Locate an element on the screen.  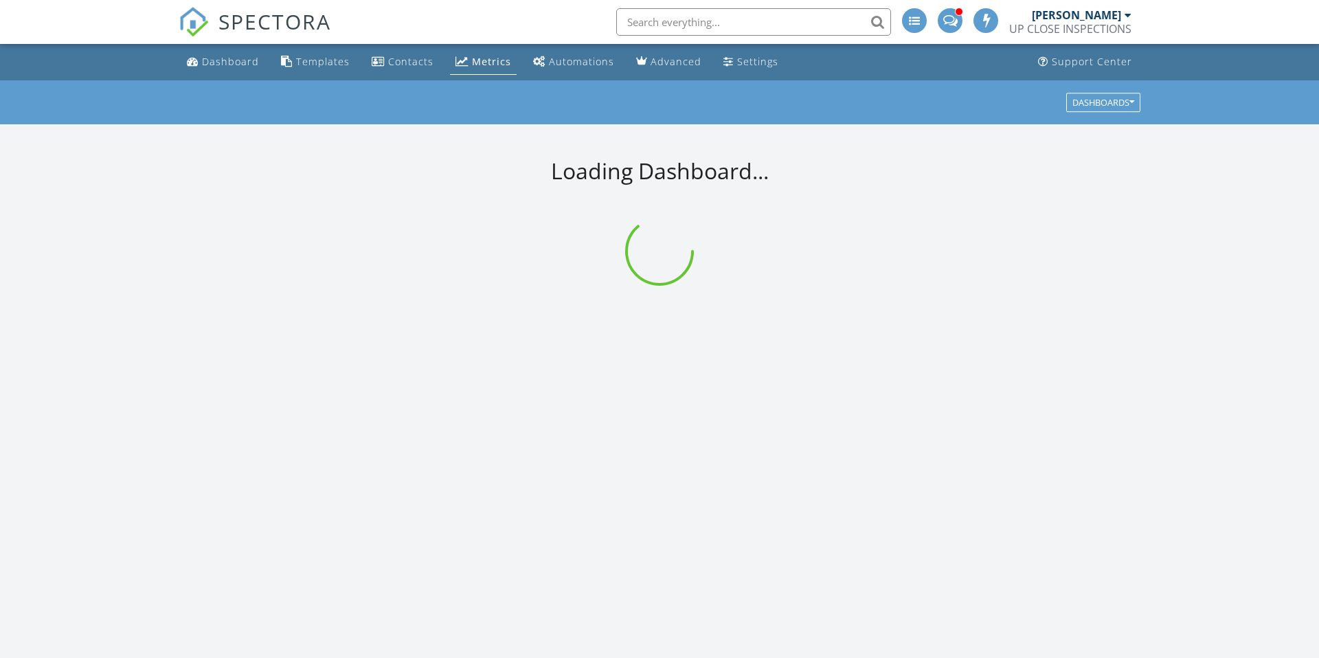
img: The Best Home Inspection Software - Spectora is located at coordinates (194, 22).